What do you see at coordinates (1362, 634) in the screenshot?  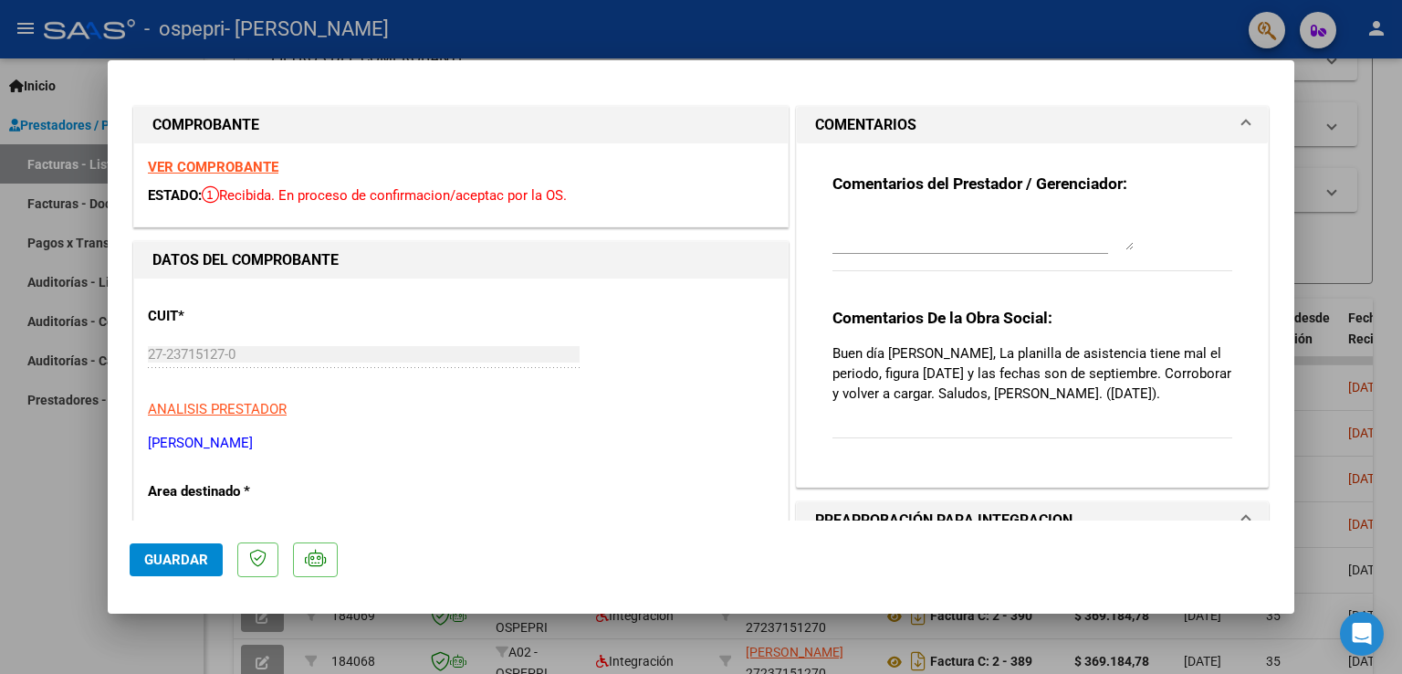 I see `div: Open Intercom Messenger` at bounding box center [1362, 634].